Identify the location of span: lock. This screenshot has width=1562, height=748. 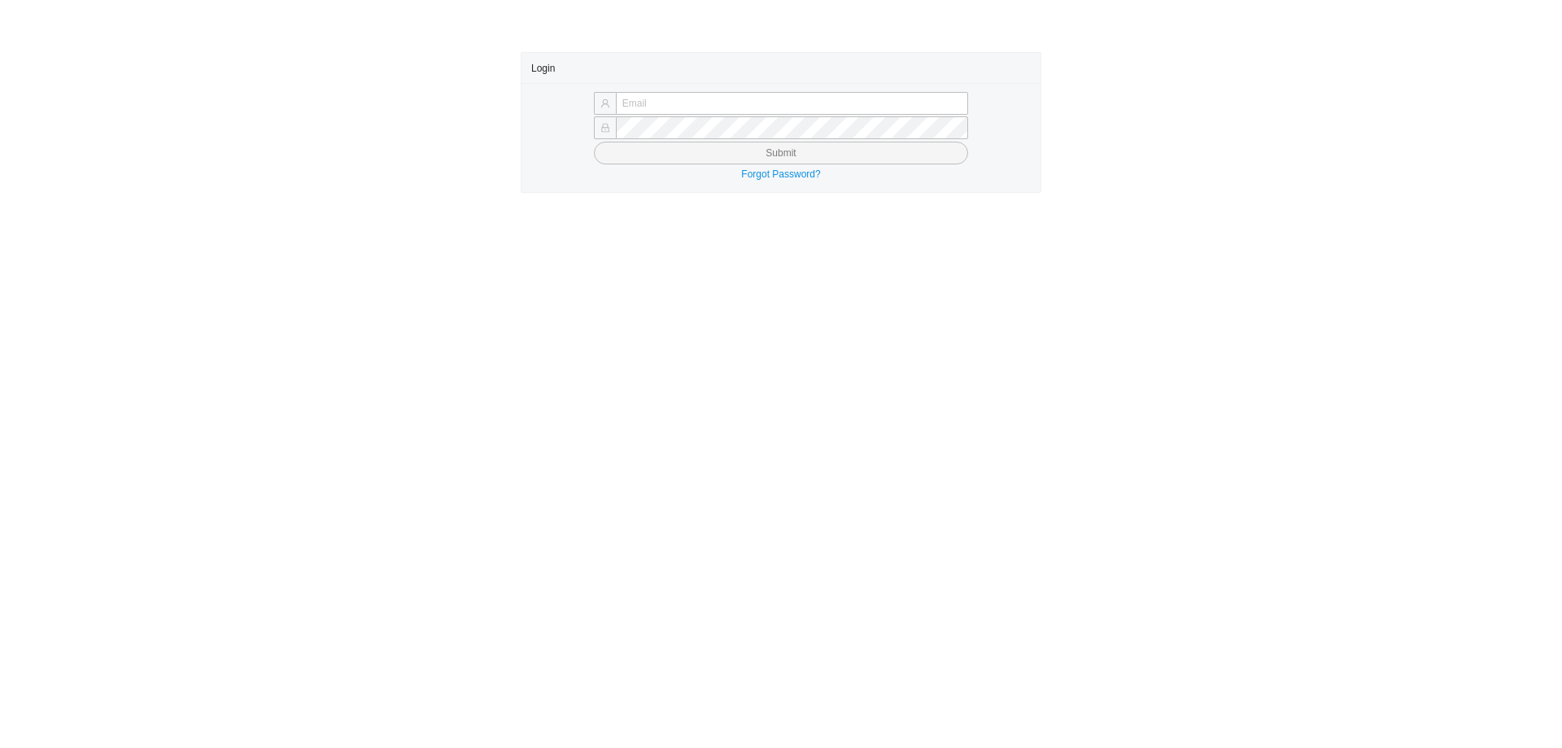
(605, 128).